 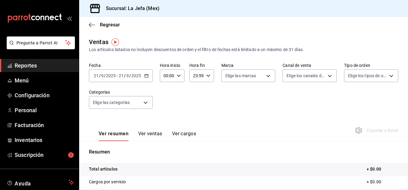 What do you see at coordinates (41, 43) in the screenshot?
I see `span: Pregunta a Parrot AI` at bounding box center [41, 43].